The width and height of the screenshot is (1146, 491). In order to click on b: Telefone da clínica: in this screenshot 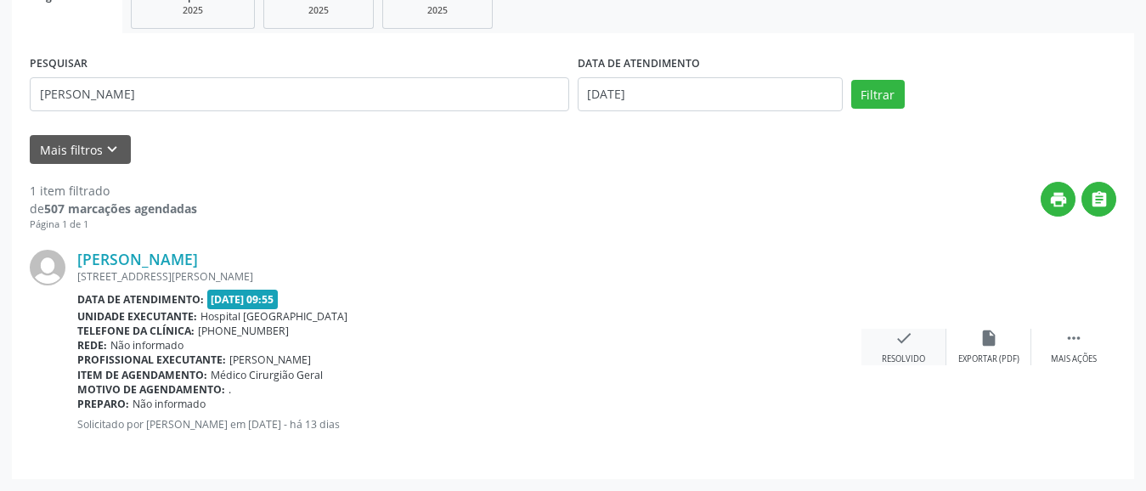, I will do `click(136, 331)`.